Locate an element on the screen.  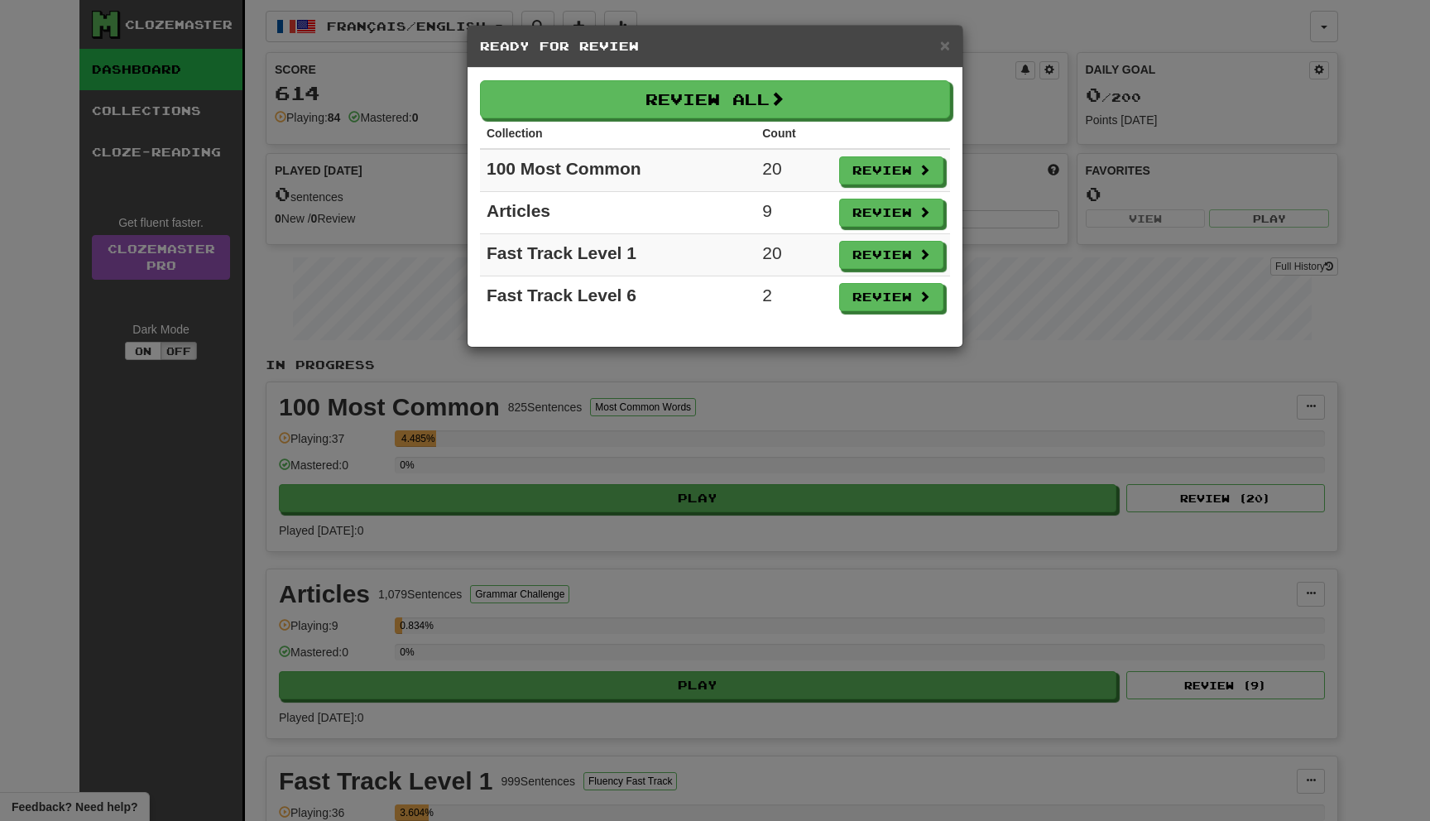
h5: Ready for Review is located at coordinates (715, 46).